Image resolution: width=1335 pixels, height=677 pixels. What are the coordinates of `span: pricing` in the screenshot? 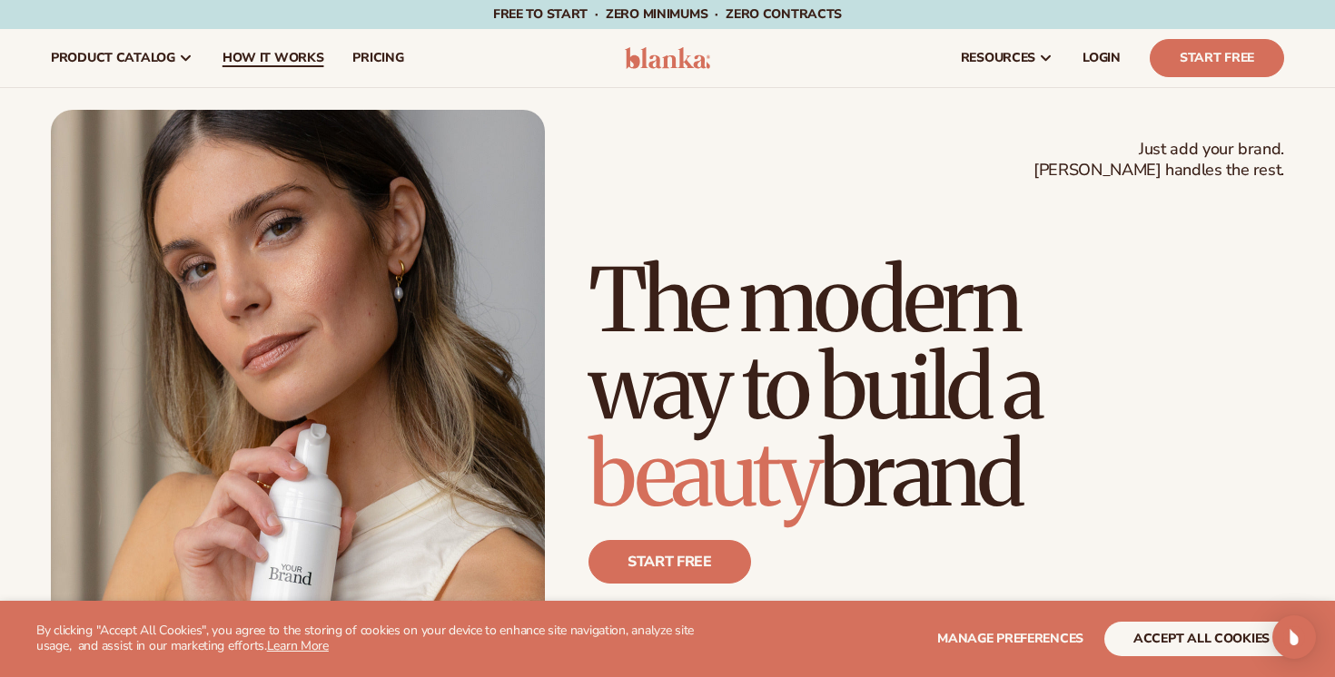 It's located at (378, 58).